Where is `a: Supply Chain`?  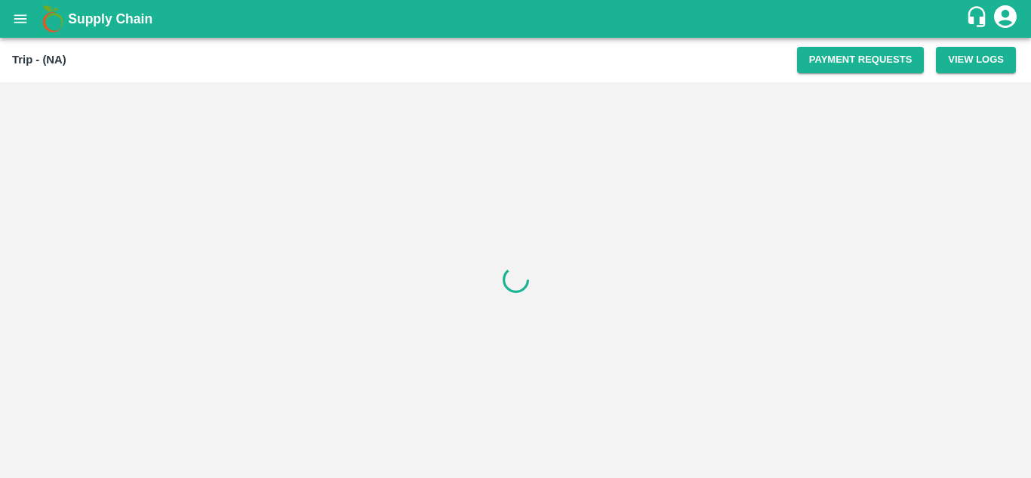
a: Supply Chain is located at coordinates (516, 19).